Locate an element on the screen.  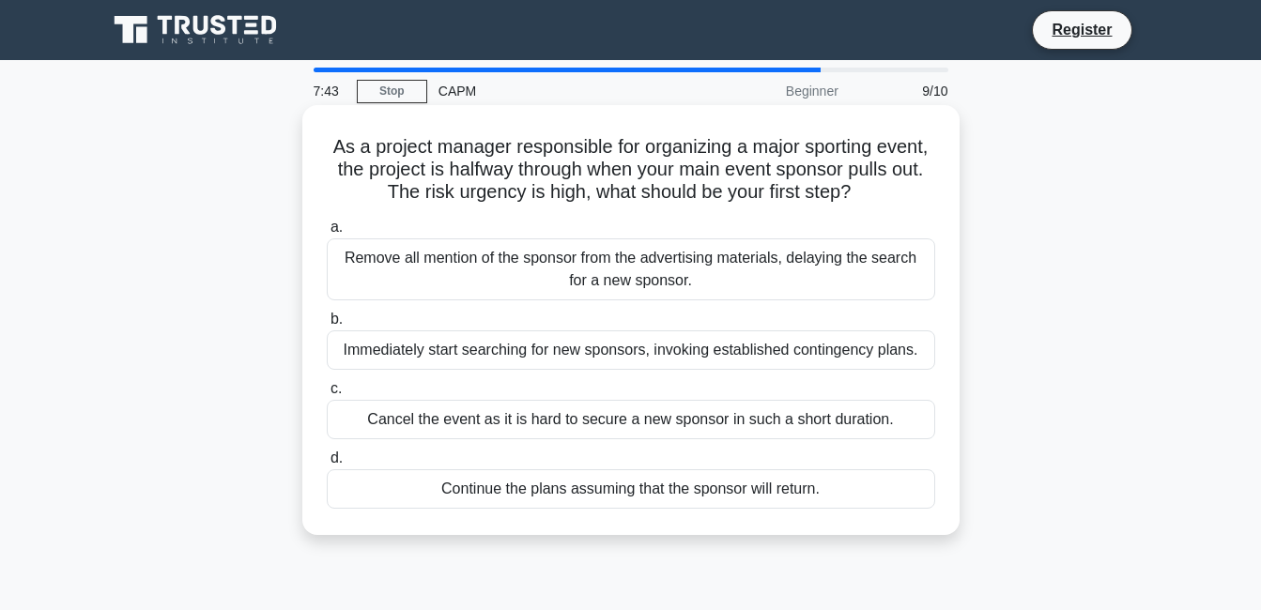
span: a. is located at coordinates (336, 226).